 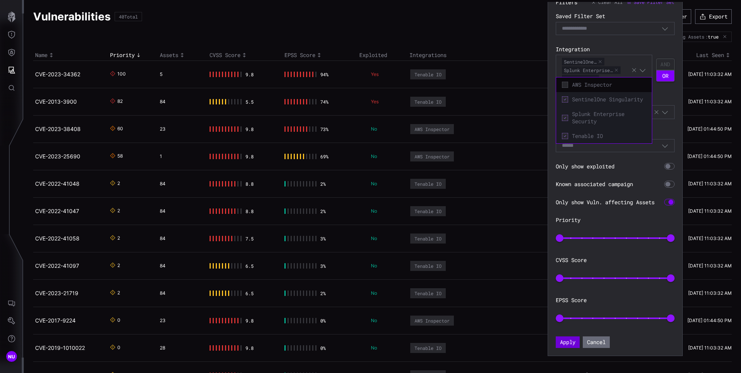 What do you see at coordinates (615, 184) in the screenshot?
I see `section: Known associated campaign` at bounding box center [615, 184].